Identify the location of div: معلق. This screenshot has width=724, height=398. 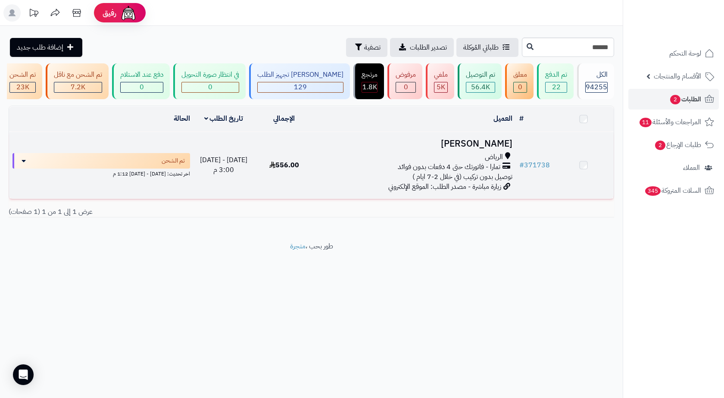
(520, 75).